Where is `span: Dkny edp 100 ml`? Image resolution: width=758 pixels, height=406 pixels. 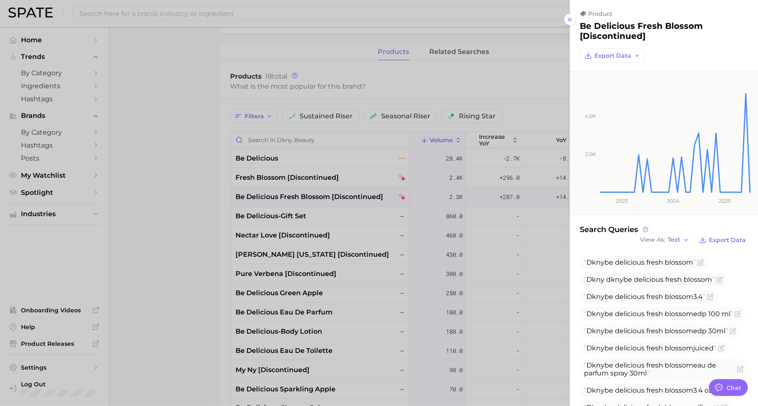
span: Dkny edp 100 ml is located at coordinates (658, 314).